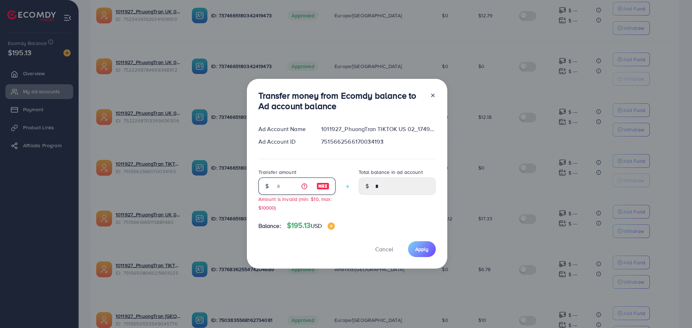  What do you see at coordinates (270, 226) in the screenshot?
I see `span: Balance:` at bounding box center [270, 226].